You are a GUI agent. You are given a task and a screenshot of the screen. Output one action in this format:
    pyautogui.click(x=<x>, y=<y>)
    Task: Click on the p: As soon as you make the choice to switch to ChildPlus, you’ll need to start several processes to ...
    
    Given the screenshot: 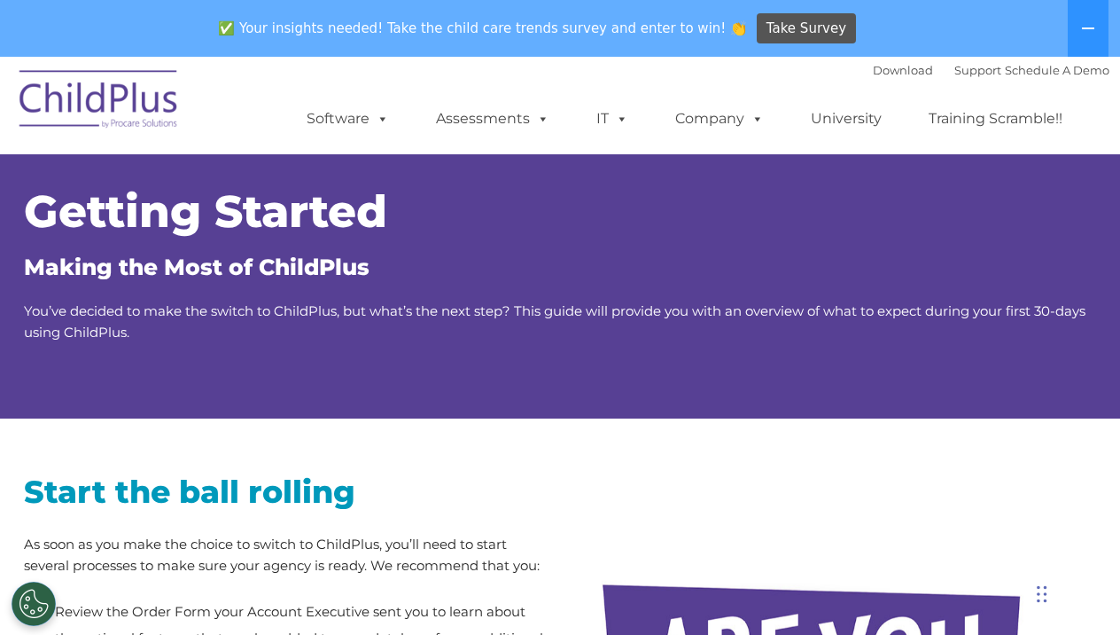 What is the action you would take?
    pyautogui.click(x=285, y=555)
    